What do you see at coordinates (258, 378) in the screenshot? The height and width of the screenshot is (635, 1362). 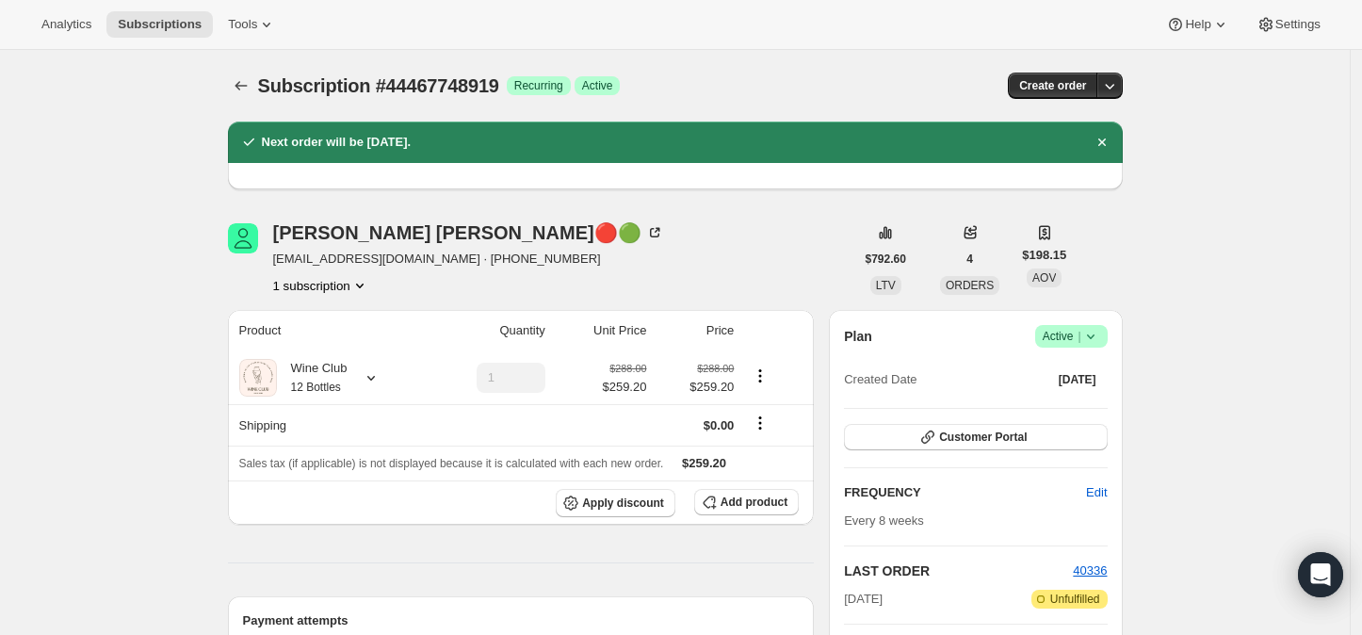 I see `img: product img` at bounding box center [258, 378].